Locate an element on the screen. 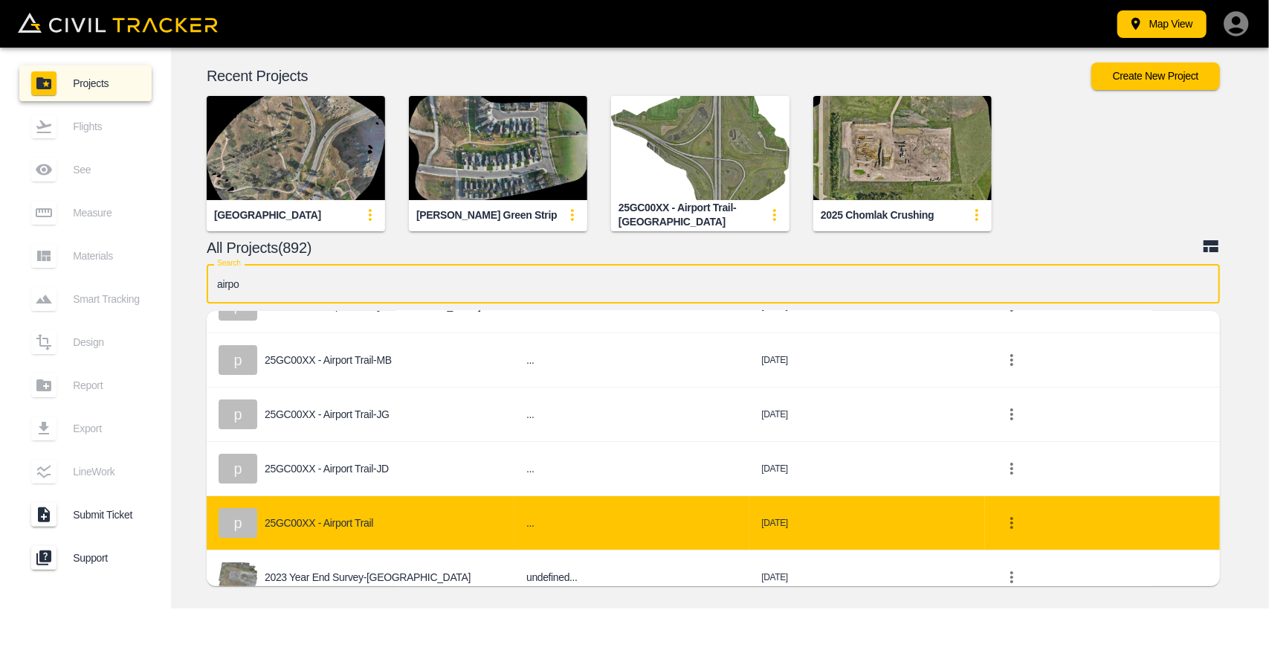 The width and height of the screenshot is (1269, 668). img: 25GC00XX - Airport Trail-NC is located at coordinates (701, 148).